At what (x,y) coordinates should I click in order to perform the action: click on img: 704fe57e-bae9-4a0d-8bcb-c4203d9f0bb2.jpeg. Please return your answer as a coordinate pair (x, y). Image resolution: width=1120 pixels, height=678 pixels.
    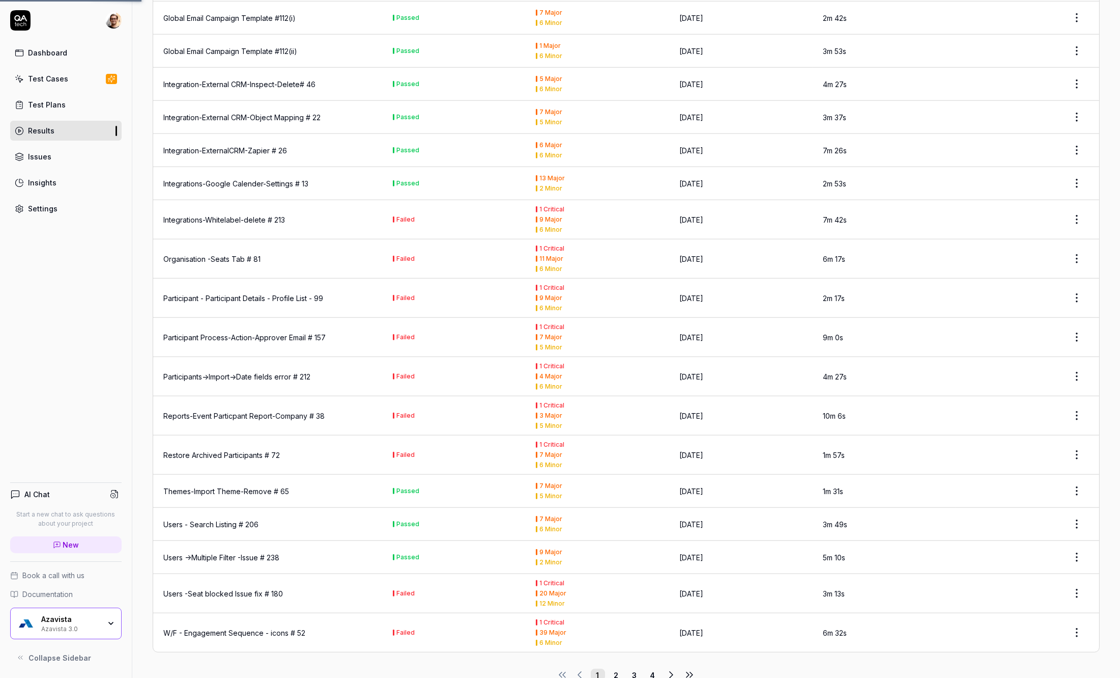
    Looking at the image, I should click on (114, 20).